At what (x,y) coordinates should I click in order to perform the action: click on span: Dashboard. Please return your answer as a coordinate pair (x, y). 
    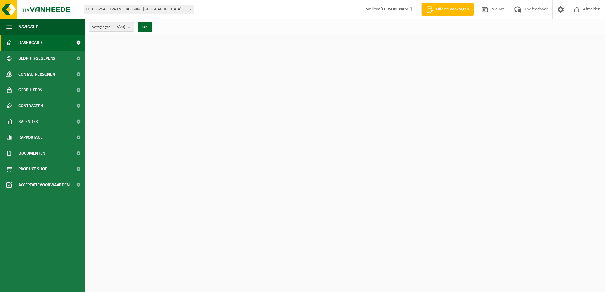
    Looking at the image, I should click on (30, 43).